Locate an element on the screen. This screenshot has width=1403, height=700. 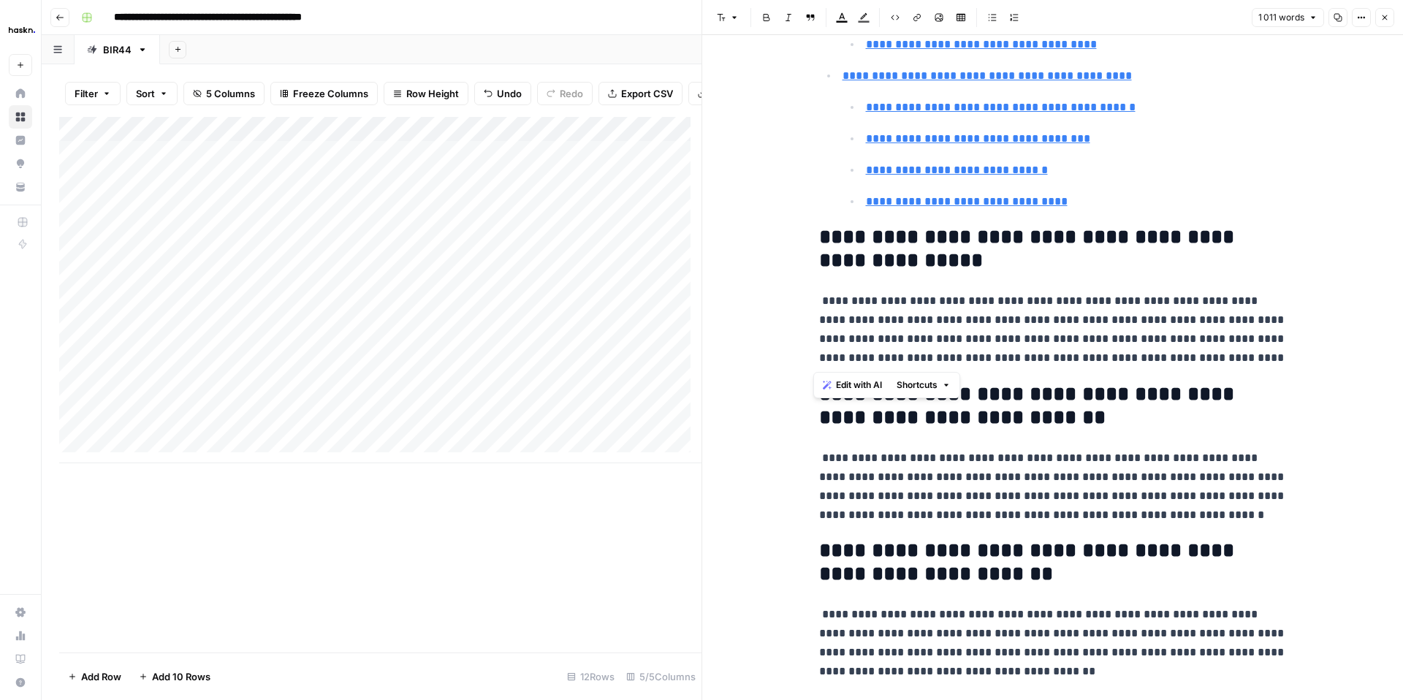
a: Your Data is located at coordinates (20, 187).